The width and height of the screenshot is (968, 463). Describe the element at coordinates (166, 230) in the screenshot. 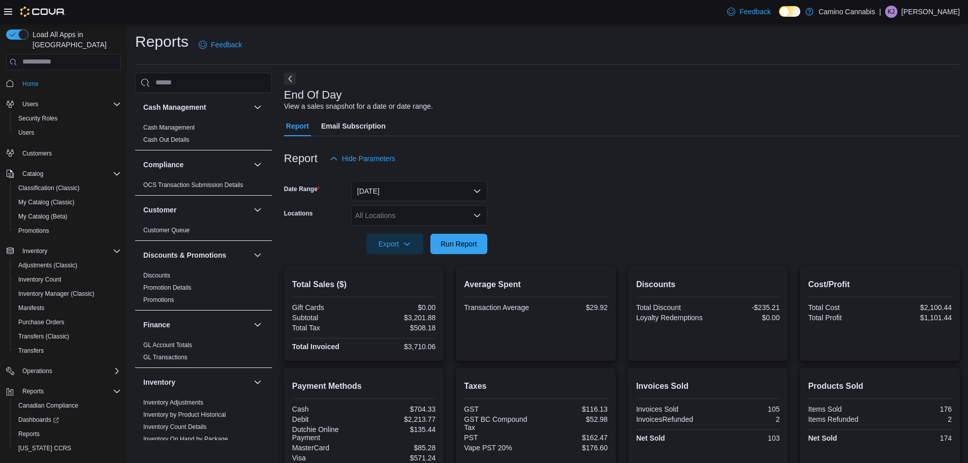

I see `span: Customer Queue` at that location.